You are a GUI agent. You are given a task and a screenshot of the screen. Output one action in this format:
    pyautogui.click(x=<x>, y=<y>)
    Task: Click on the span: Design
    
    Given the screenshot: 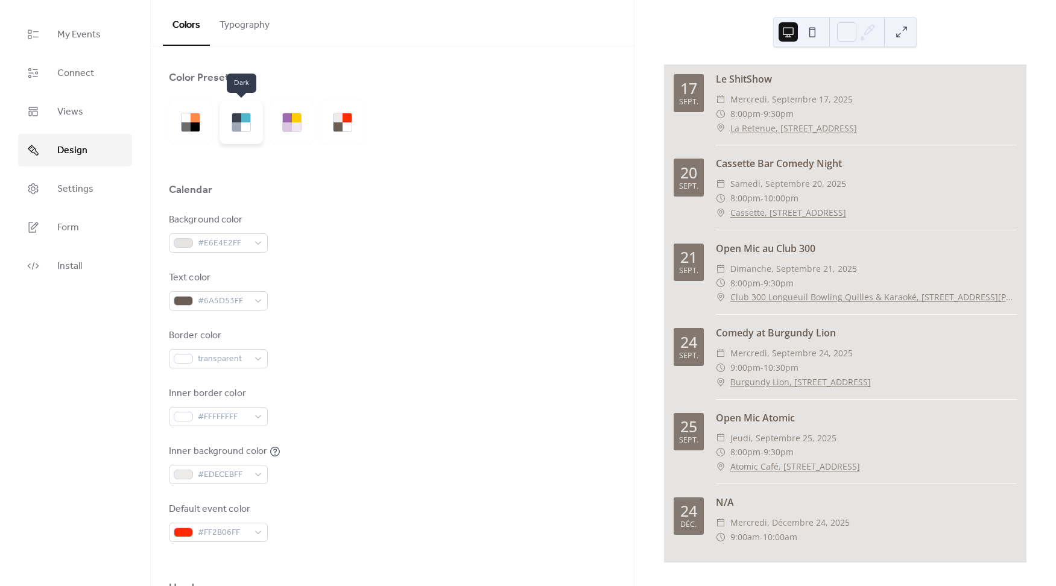 What is the action you would take?
    pyautogui.click(x=72, y=151)
    